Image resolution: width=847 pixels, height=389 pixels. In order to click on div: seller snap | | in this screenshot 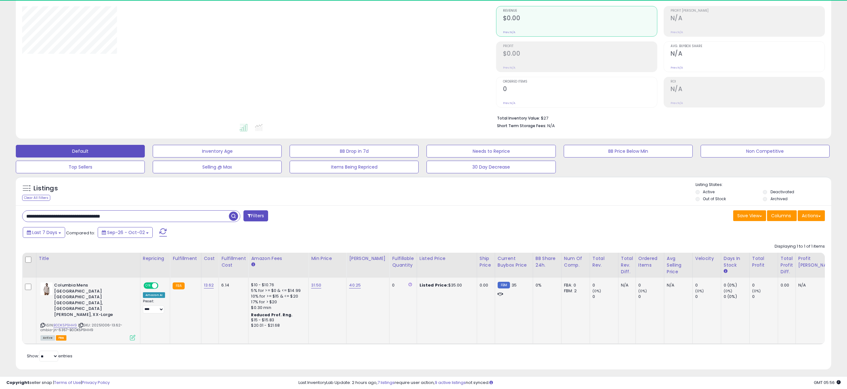, I will do `click(58, 383)`.